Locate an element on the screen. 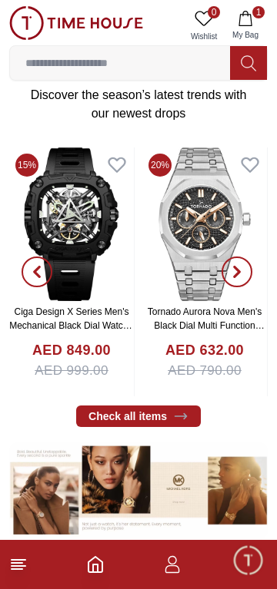 This screenshot has height=589, width=277. span: 20% is located at coordinates (160, 165).